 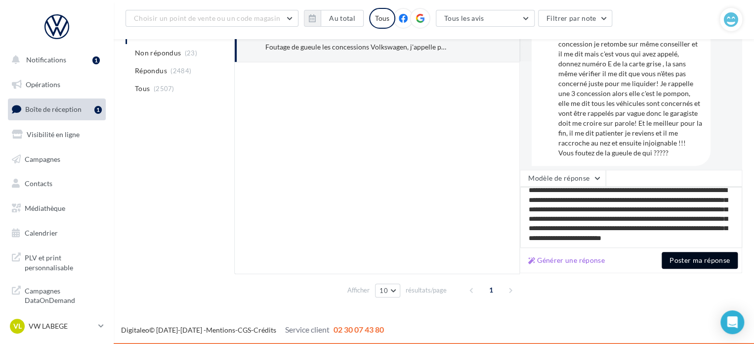 I want to click on span: VL, so click(x=17, y=326).